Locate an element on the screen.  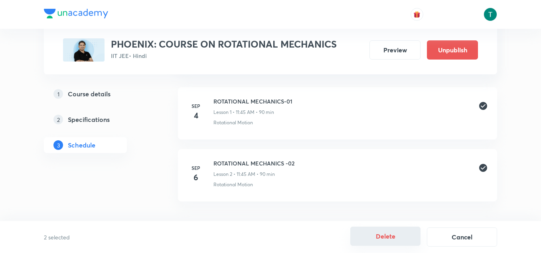
p: 3 is located at coordinates (58, 145).